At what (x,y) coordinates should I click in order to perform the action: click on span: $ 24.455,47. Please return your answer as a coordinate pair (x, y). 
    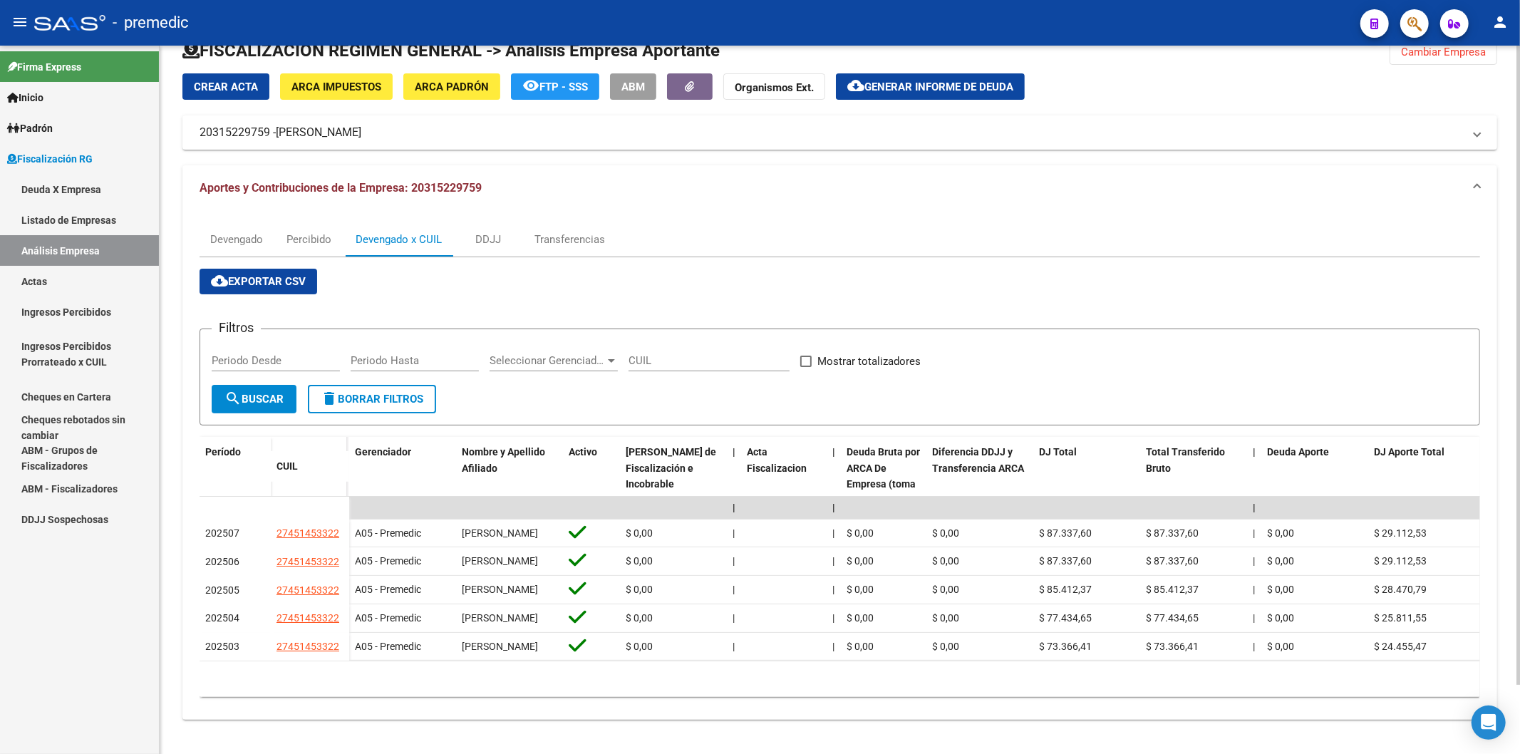
    Looking at the image, I should click on (1401, 646).